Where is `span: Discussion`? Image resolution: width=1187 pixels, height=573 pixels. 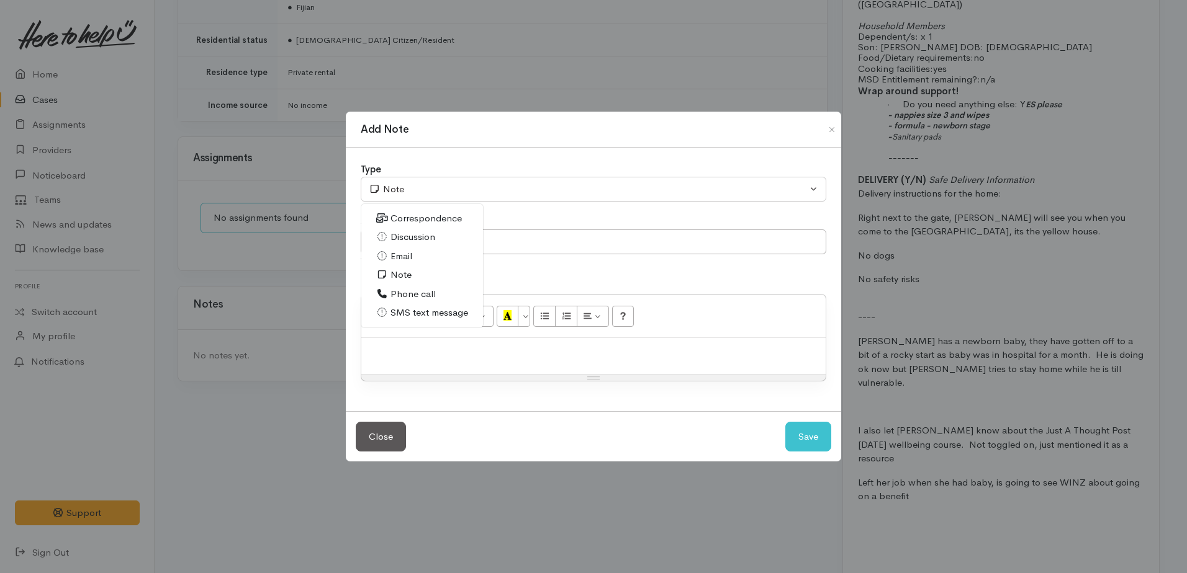
span: Discussion is located at coordinates (413, 237).